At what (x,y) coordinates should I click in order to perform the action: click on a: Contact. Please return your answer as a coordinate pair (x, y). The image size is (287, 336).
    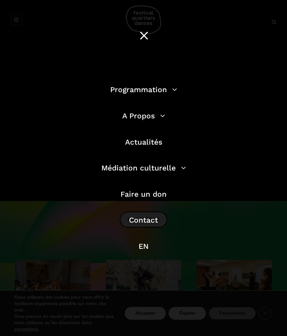
    Looking at the image, I should click on (144, 220).